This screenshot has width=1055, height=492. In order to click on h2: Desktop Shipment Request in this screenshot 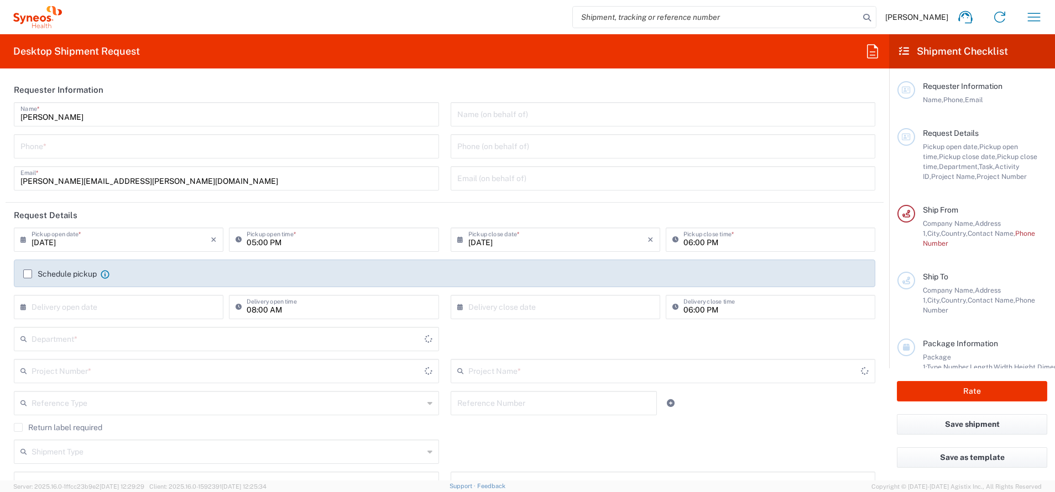, I will do `click(76, 51)`.